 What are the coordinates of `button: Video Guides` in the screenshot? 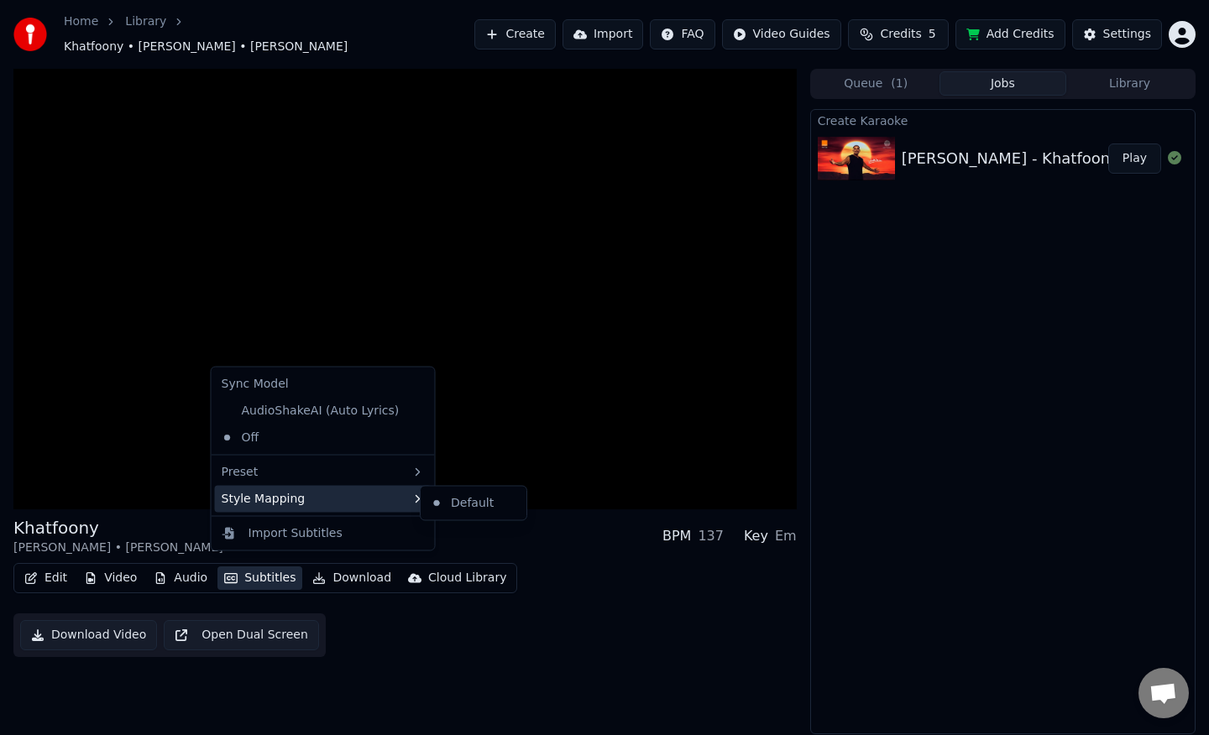 It's located at (781, 34).